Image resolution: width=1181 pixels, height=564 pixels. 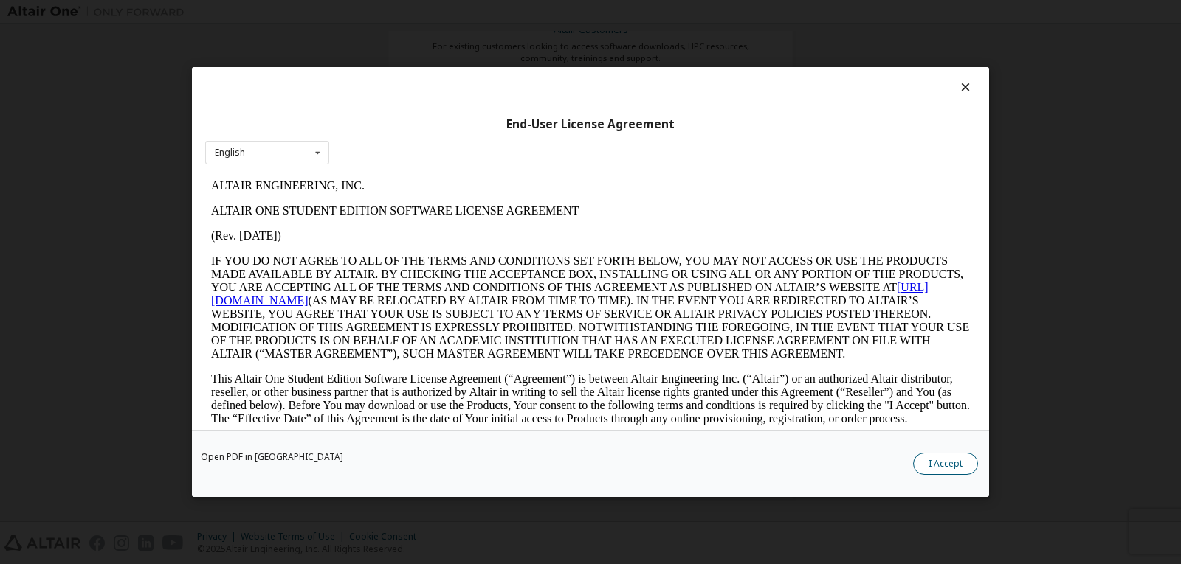 What do you see at coordinates (385, 38) in the screenshot?
I see `p: ALTAIR ONE STUDENT EDITION SOFTWARE LICENSE AGREEMENT` at bounding box center [385, 38].